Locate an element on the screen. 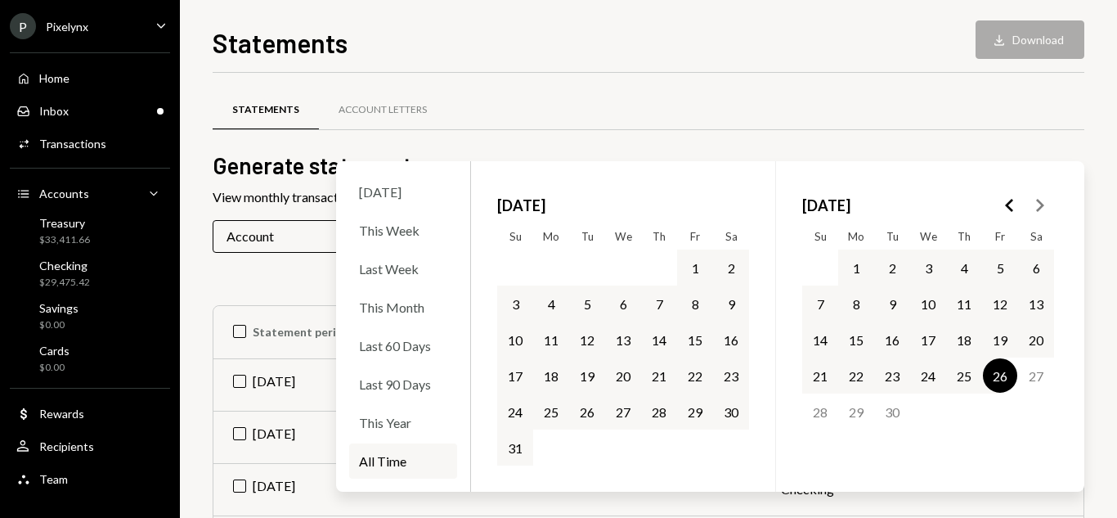 This screenshot has height=518, width=1117. button: Go to the Previous Month is located at coordinates (1010, 205).